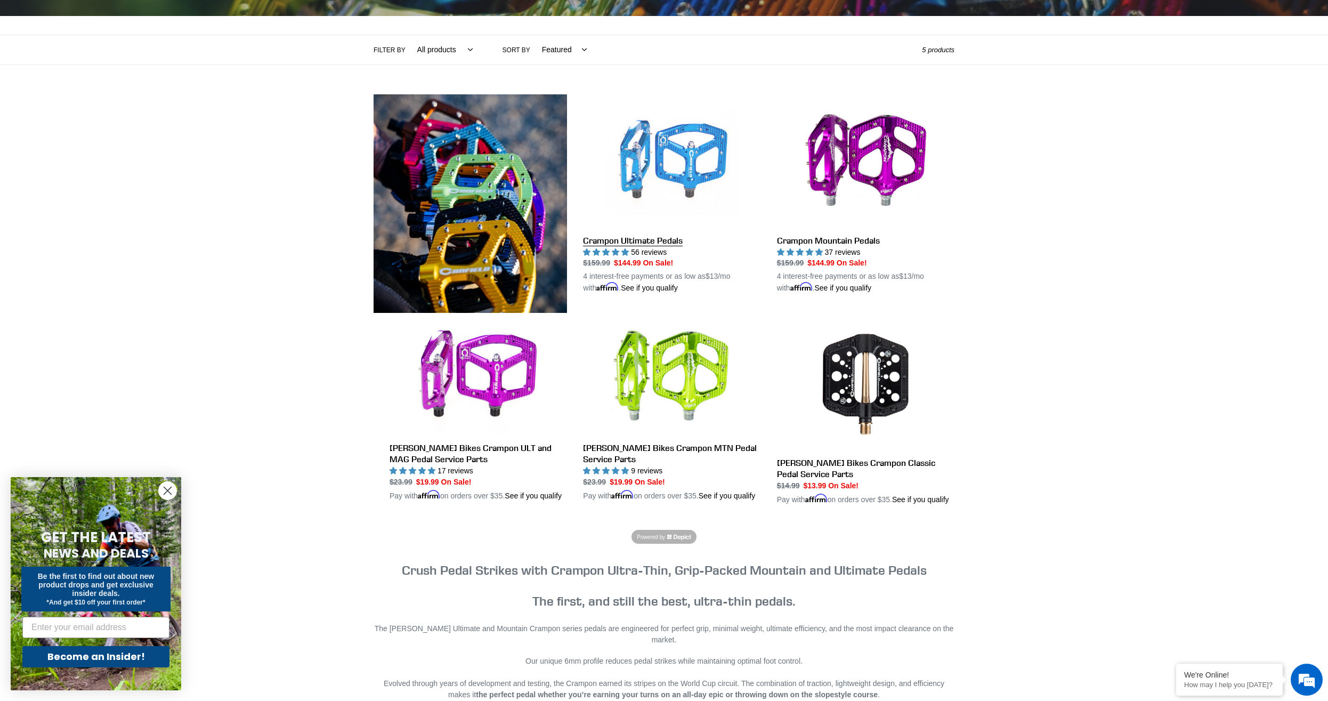 This screenshot has width=1328, height=701. I want to click on span: 5 products, so click(938, 50).